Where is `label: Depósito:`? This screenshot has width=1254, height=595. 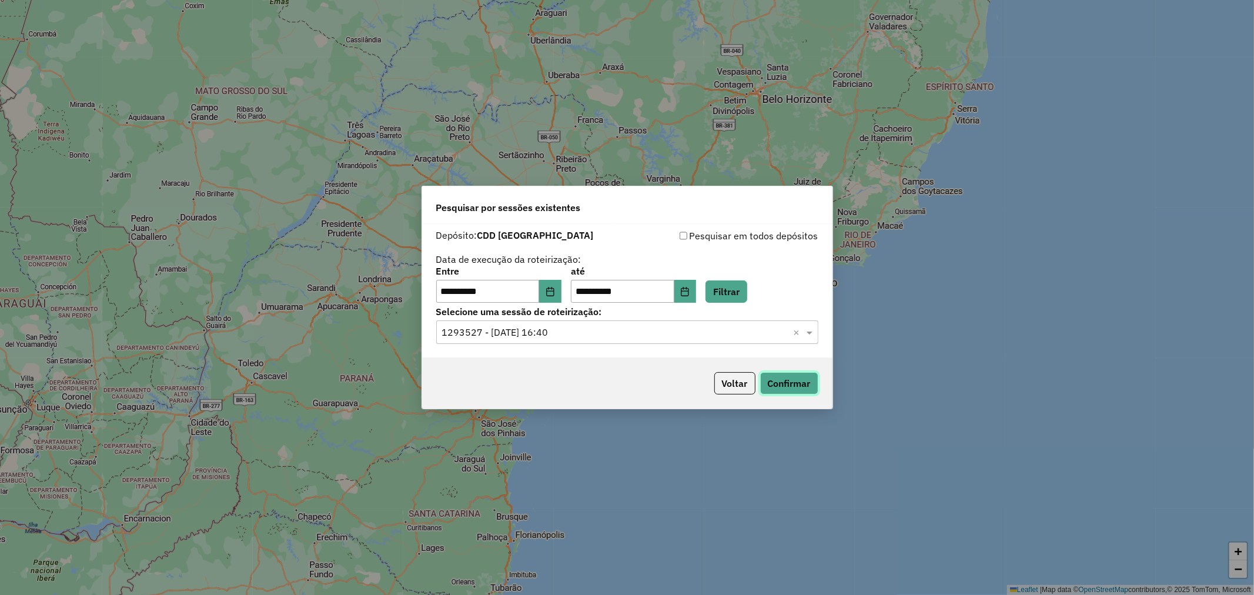 label: Depósito: is located at coordinates (515, 235).